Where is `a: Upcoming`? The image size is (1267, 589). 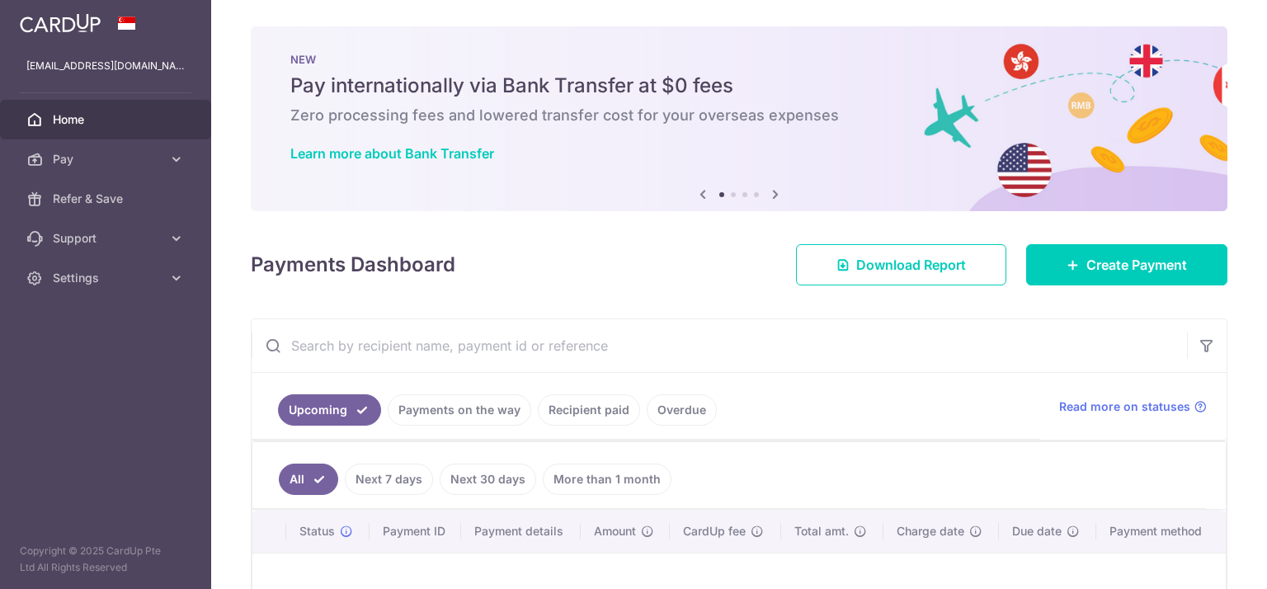 a: Upcoming is located at coordinates (329, 410).